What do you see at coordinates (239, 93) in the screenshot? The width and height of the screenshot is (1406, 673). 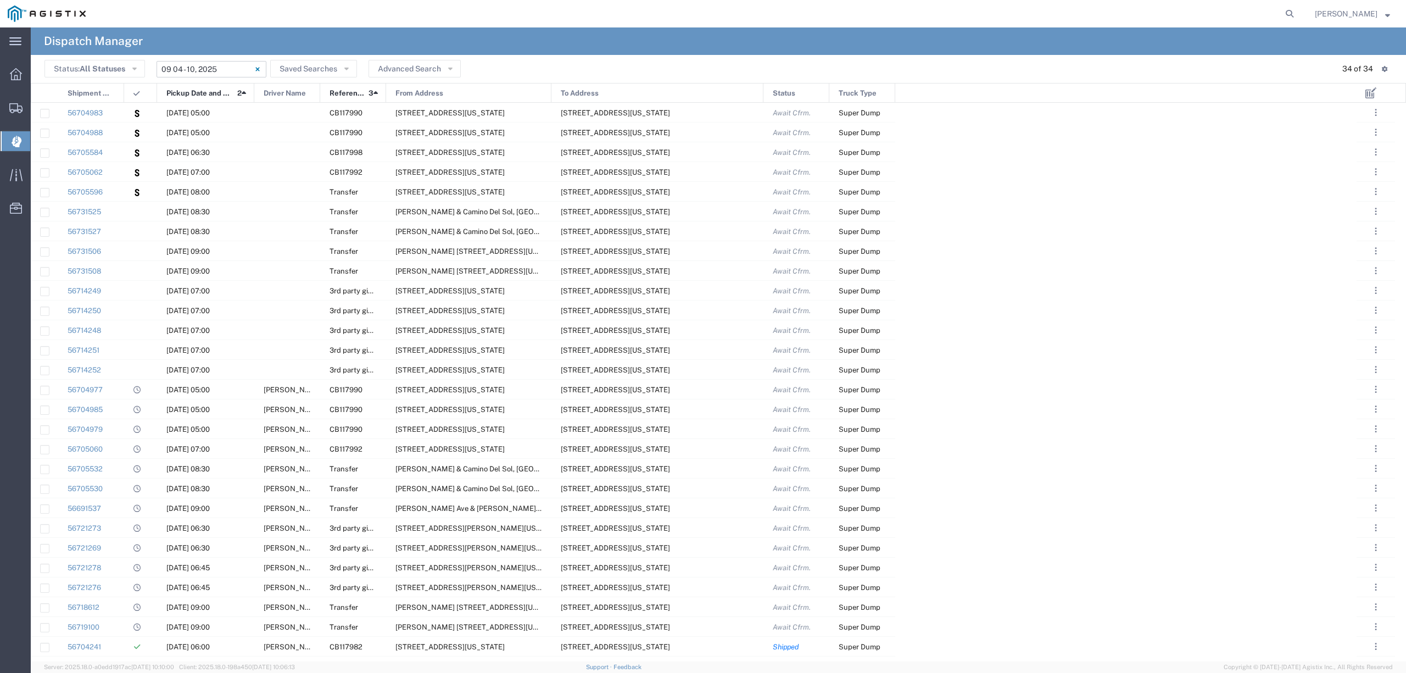 I see `span: 2` at bounding box center [239, 93].